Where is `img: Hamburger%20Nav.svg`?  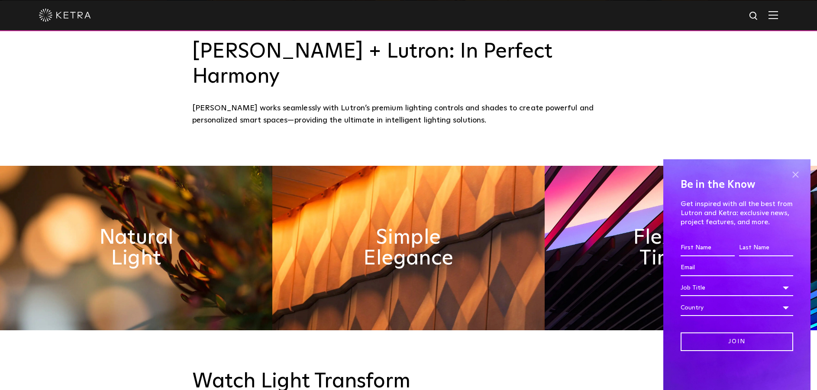 img: Hamburger%20Nav.svg is located at coordinates (773, 15).